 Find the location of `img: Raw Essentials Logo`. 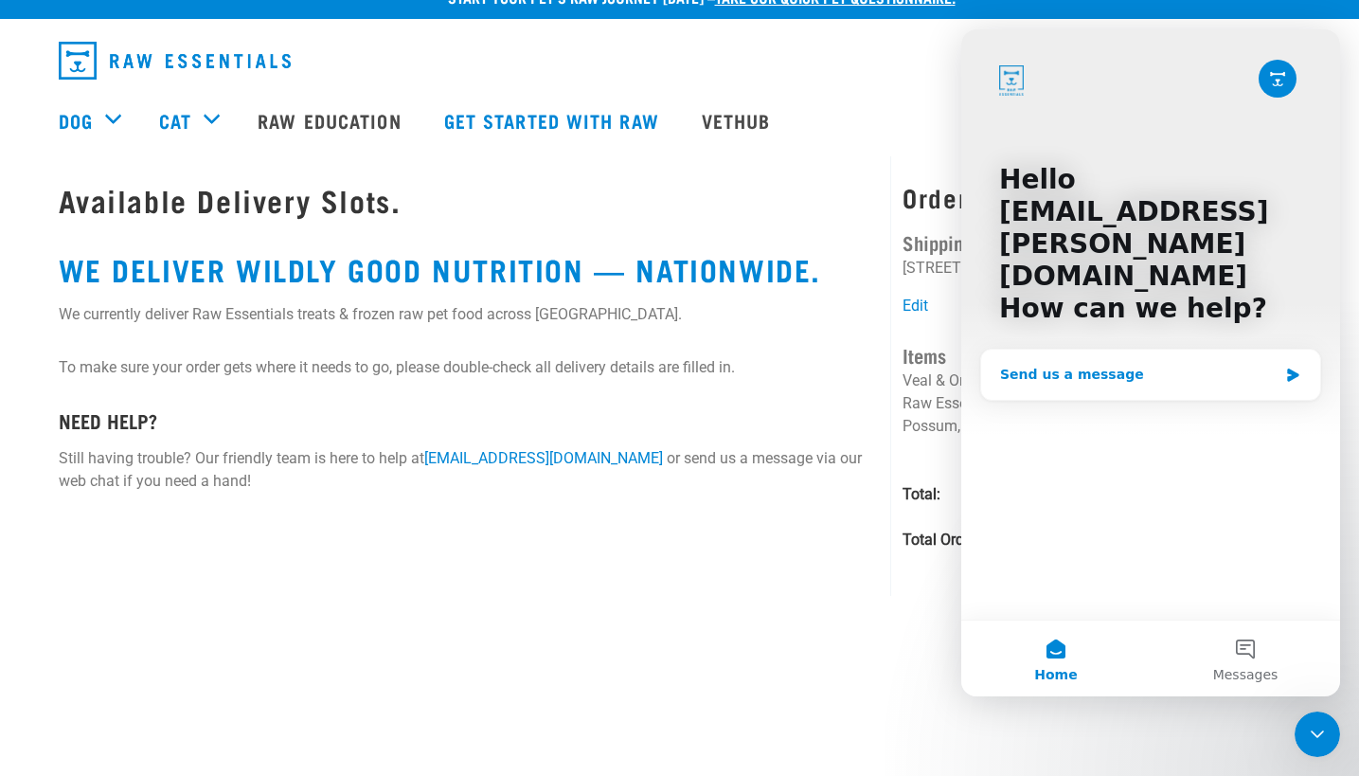

img: Raw Essentials Logo is located at coordinates (174, 61).